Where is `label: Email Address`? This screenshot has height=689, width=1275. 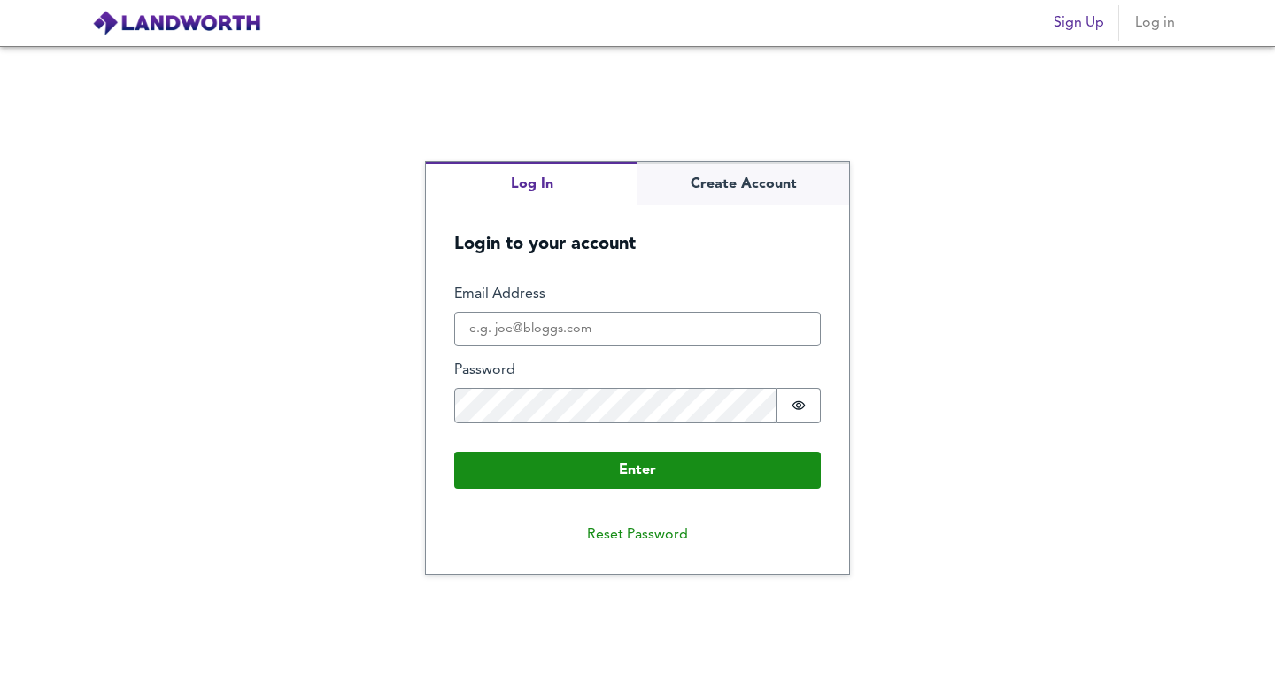 label: Email Address is located at coordinates (637, 294).